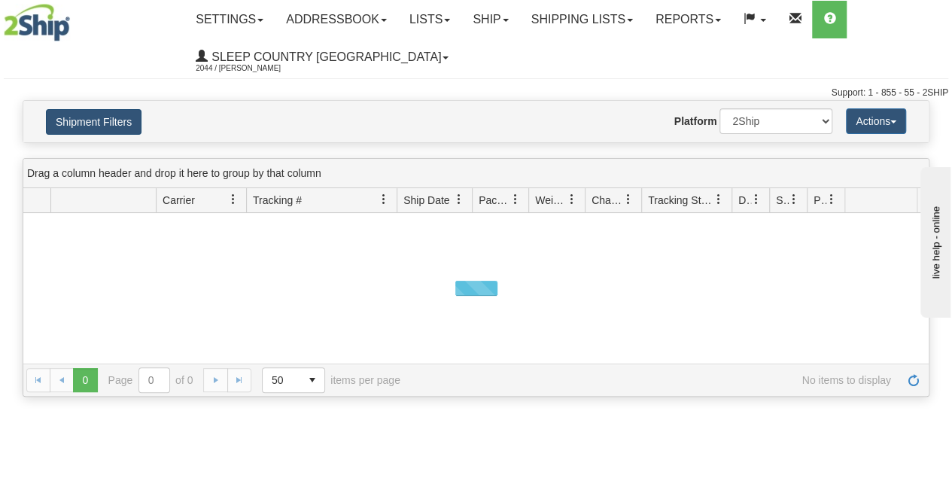  Describe the element at coordinates (230, 20) in the screenshot. I see `a: Settings` at that location.